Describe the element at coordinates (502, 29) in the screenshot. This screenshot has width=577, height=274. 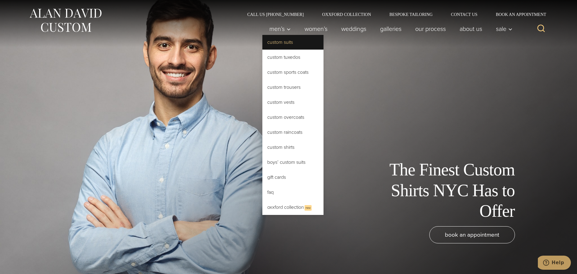
I see `button: Sale sub menu toggle` at that location.